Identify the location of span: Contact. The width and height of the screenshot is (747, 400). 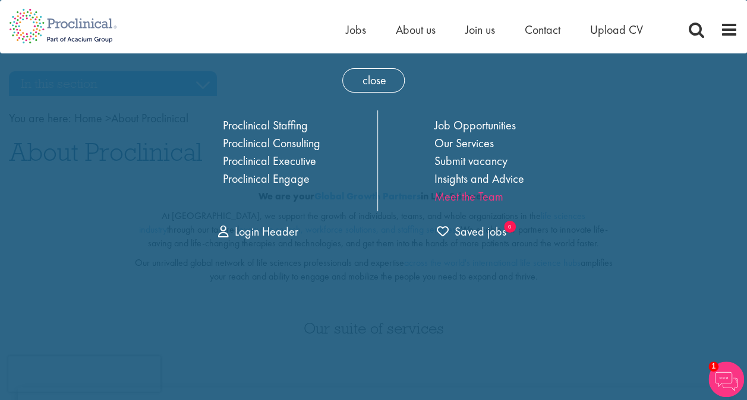
(542, 30).